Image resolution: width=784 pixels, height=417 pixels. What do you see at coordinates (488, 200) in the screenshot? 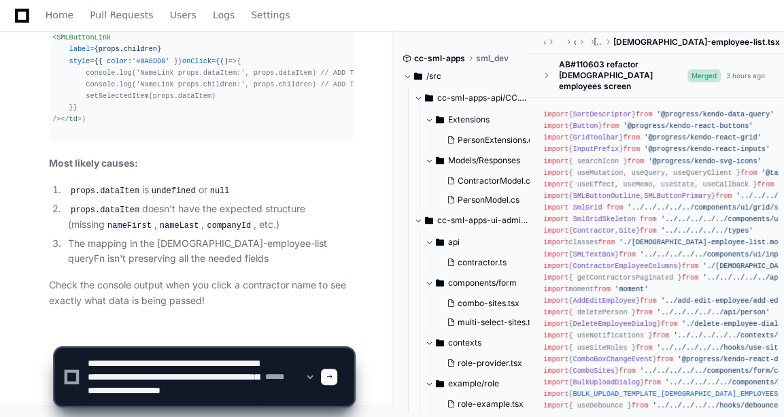
I see `span: PersonModel.cs` at bounding box center [488, 200].